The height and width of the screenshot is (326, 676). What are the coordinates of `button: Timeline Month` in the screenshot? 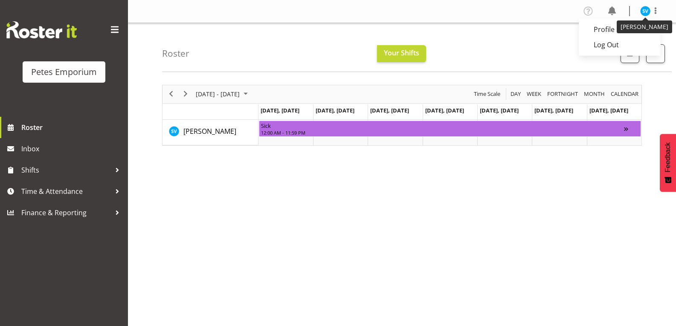 It's located at (594, 94).